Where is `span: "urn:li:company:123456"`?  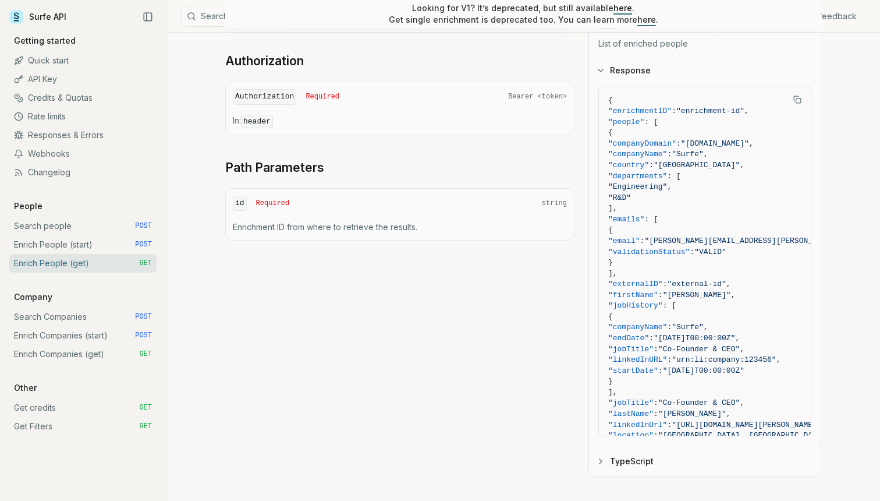
span: "urn:li:company:123456" is located at coordinates (723, 359).